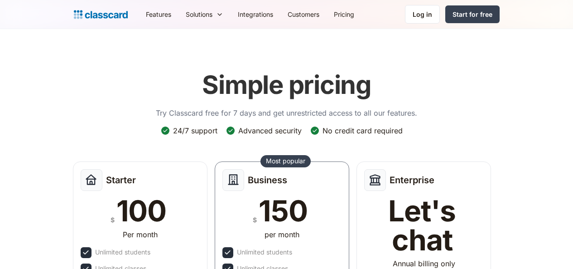  What do you see at coordinates (473, 14) in the screenshot?
I see `div: Start for free` at bounding box center [473, 14].